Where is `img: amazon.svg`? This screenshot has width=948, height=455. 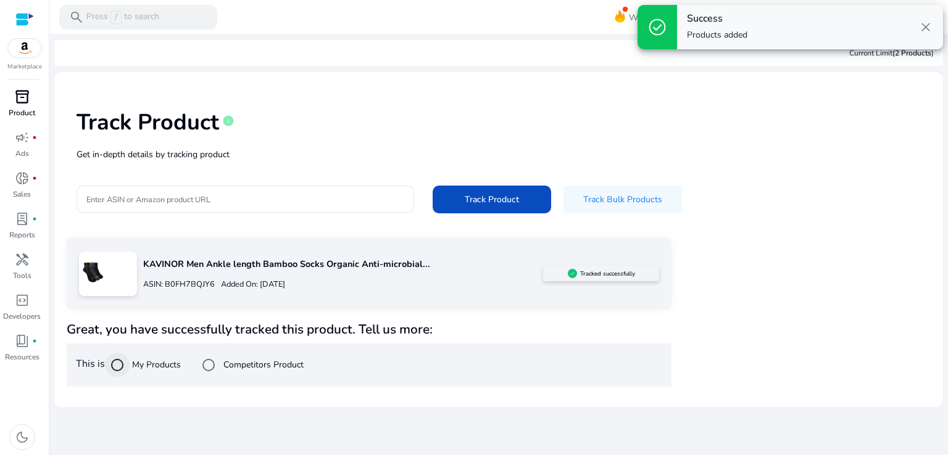 img: amazon.svg is located at coordinates (25, 48).